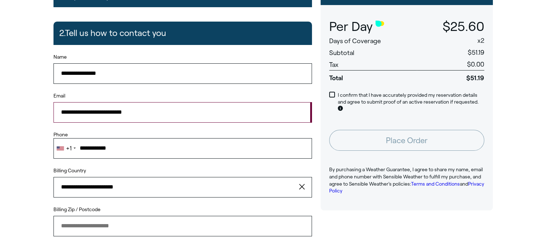 This screenshot has width=546, height=250. I want to click on span: x 2, so click(481, 41).